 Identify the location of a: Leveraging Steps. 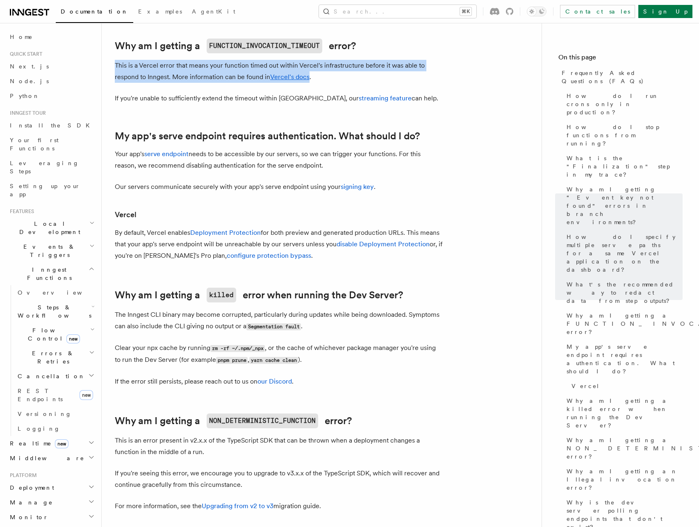
(51, 167).